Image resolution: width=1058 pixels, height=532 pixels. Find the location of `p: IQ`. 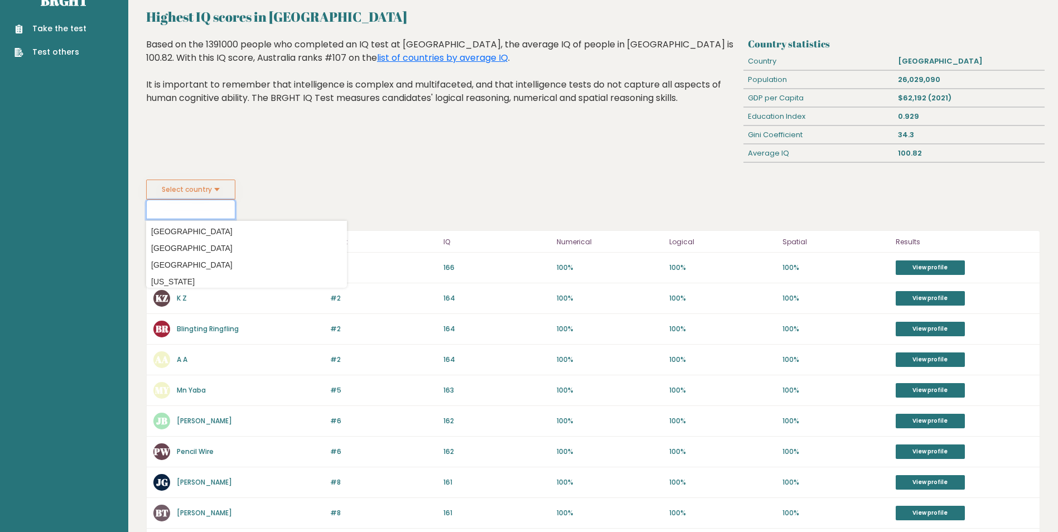

p: IQ is located at coordinates (496, 242).